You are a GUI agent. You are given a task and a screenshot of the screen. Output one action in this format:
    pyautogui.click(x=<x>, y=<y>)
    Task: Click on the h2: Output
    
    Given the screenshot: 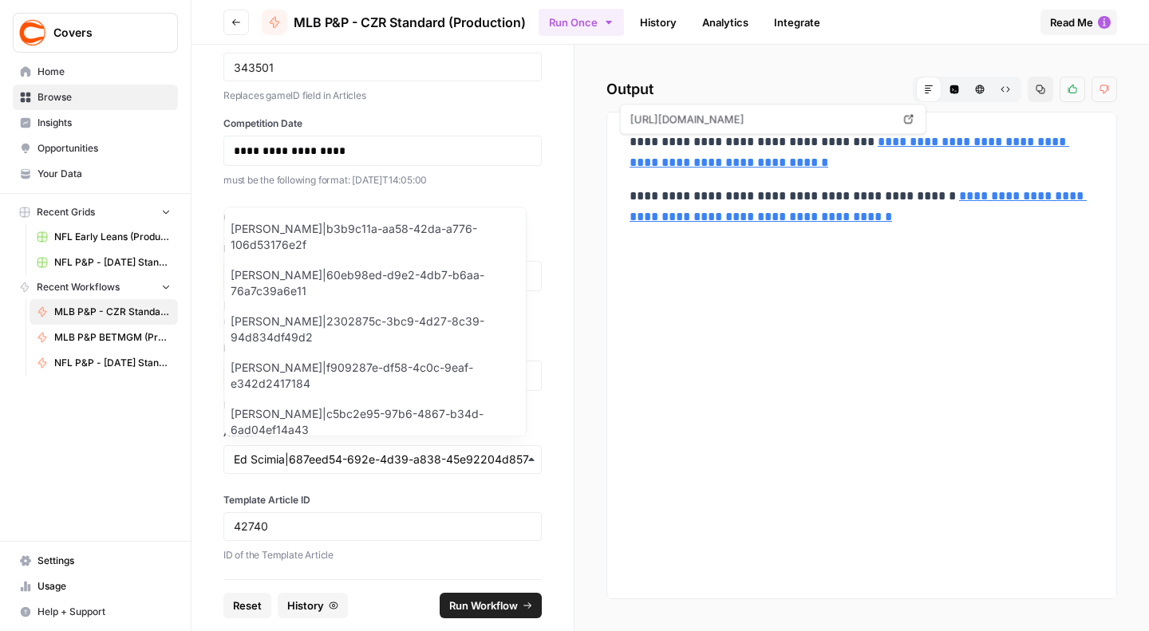 What is the action you would take?
    pyautogui.click(x=862, y=89)
    